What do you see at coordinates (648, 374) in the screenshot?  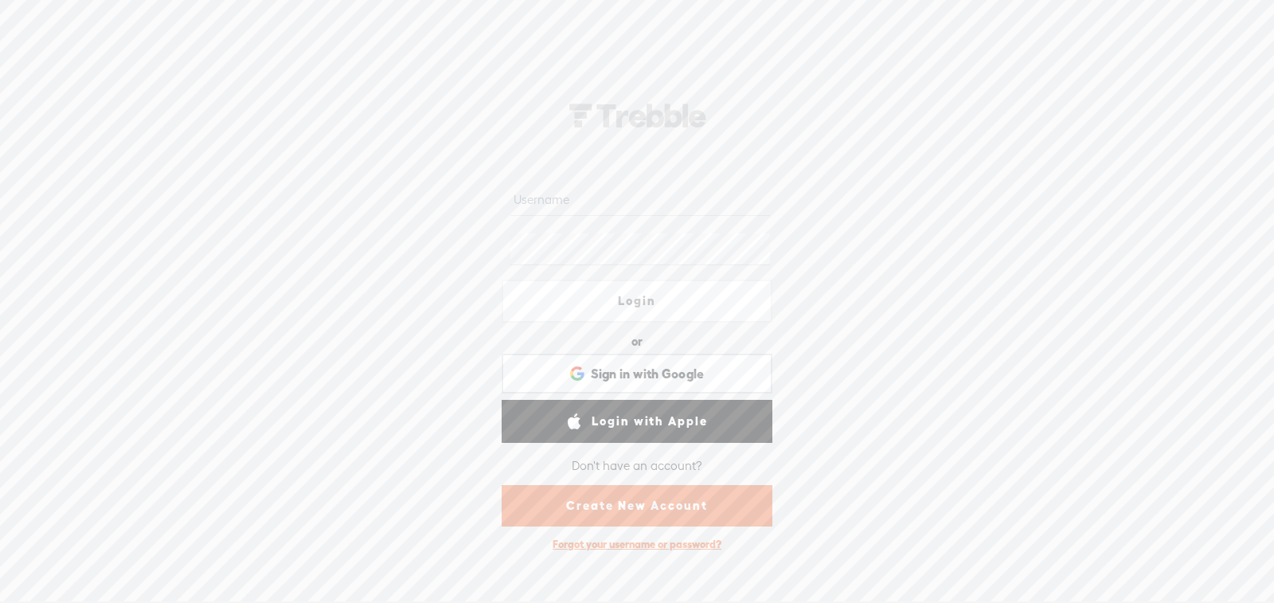 I see `span: Sign in with Google` at bounding box center [648, 374].